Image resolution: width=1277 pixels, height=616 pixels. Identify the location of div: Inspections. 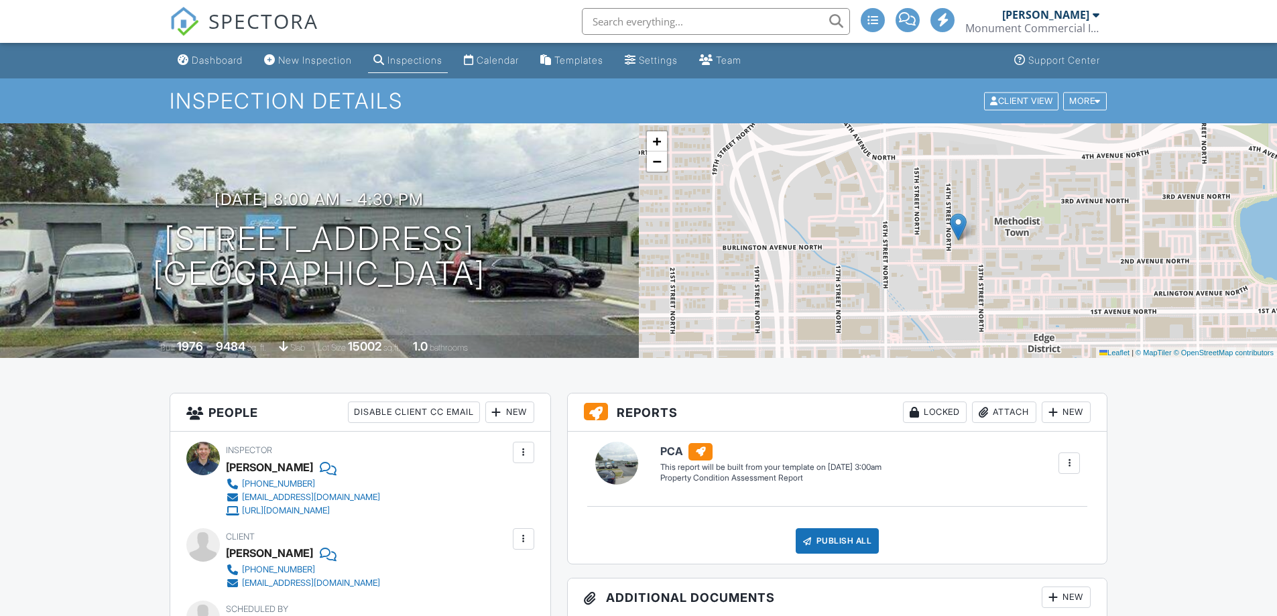
(415, 60).